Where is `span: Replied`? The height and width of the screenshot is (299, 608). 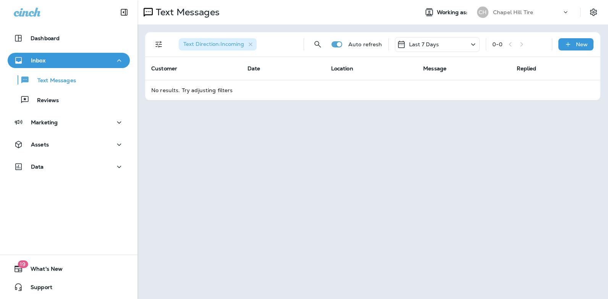
span: Replied is located at coordinates (527, 68).